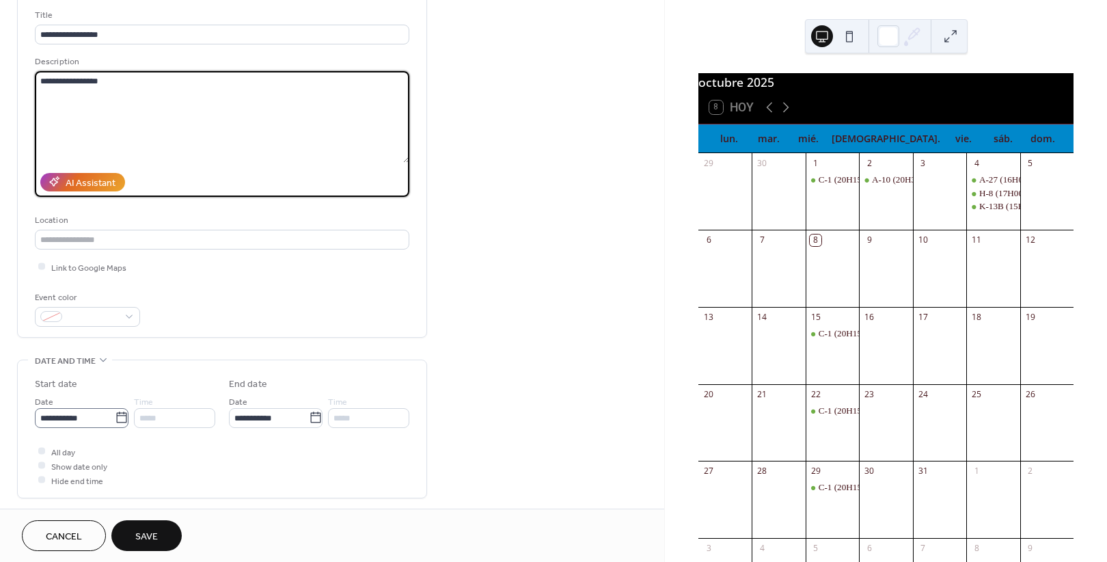 This screenshot has height=562, width=1107. I want to click on span: All day, so click(63, 452).